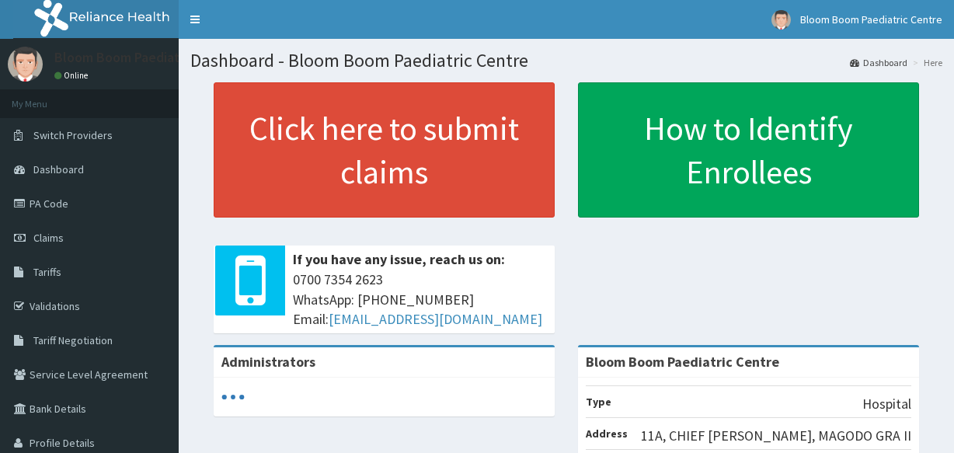 The width and height of the screenshot is (954, 453). Describe the element at coordinates (598, 402) in the screenshot. I see `b: Type` at that location.